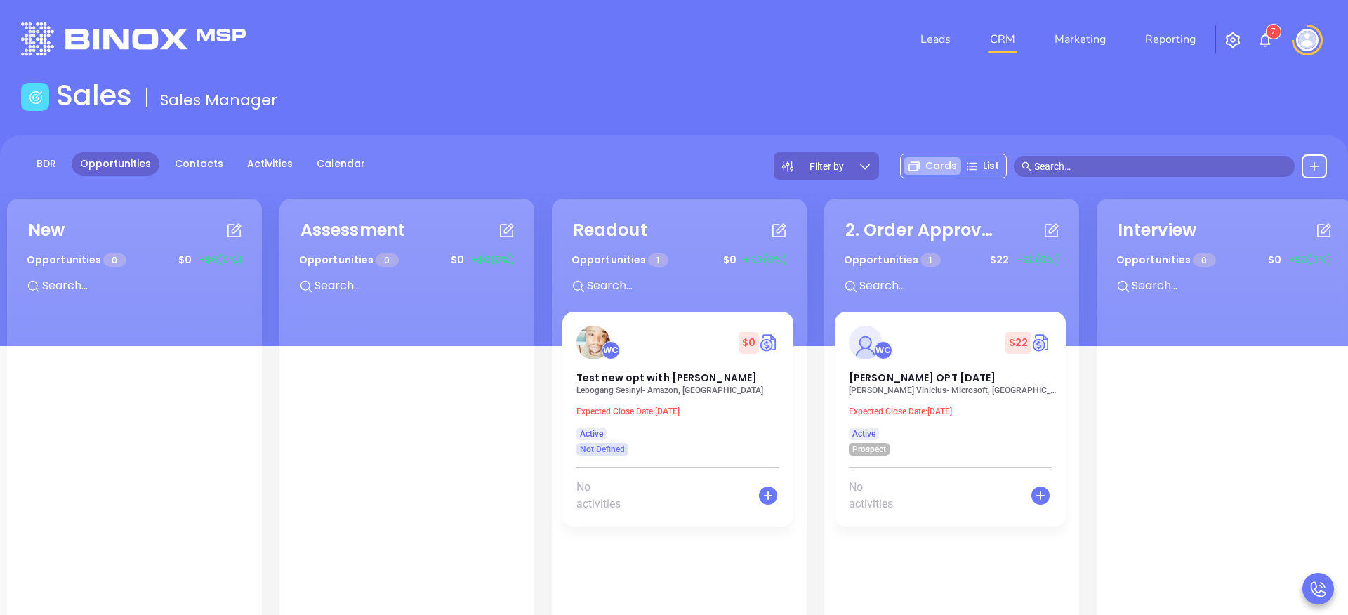  I want to click on span: Not Defined, so click(602, 449).